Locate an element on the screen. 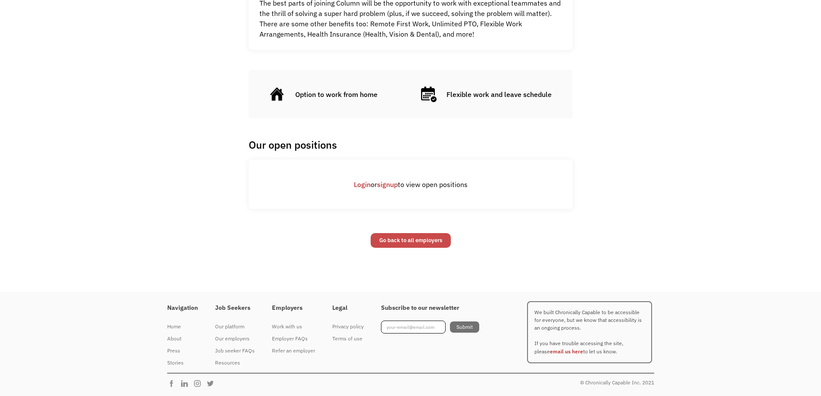 This screenshot has height=396, width=821. div: Refer an employer is located at coordinates (293, 351).